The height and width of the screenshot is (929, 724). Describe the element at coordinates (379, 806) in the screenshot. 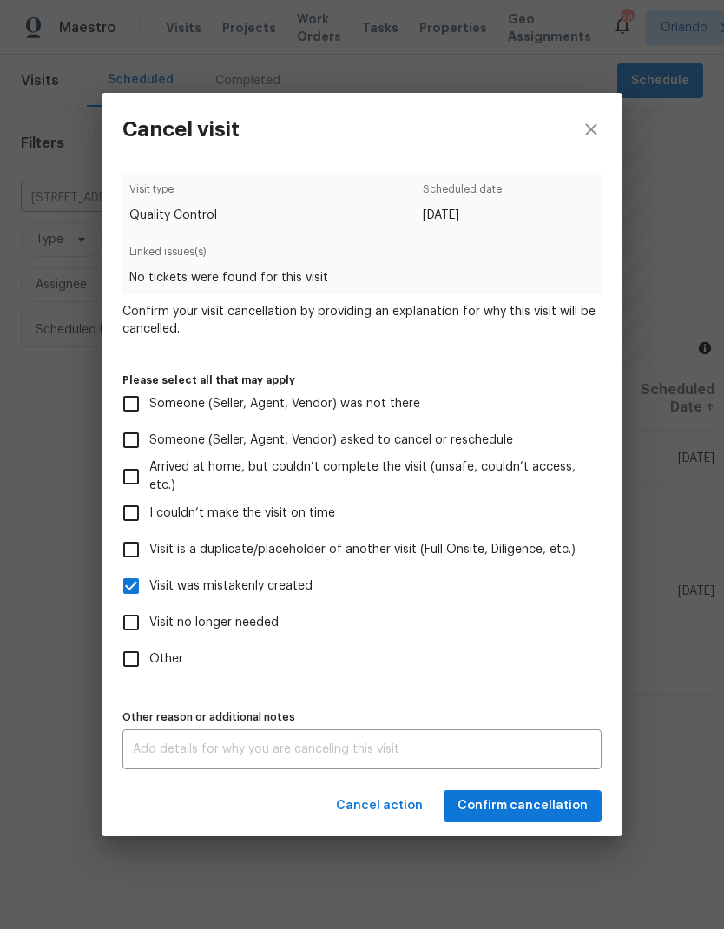

I see `span: Cancel action` at that location.